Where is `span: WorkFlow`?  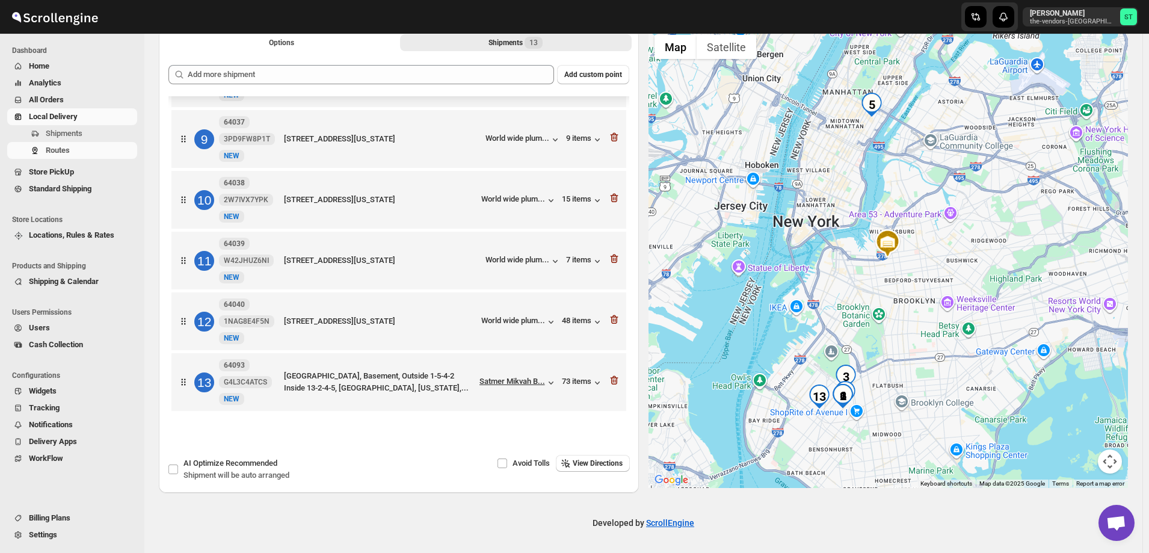
span: WorkFlow is located at coordinates (46, 458).